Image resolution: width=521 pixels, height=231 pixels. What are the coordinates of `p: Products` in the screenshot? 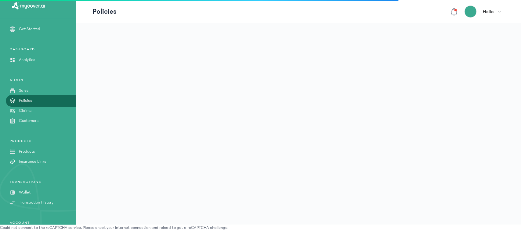 It's located at (27, 152).